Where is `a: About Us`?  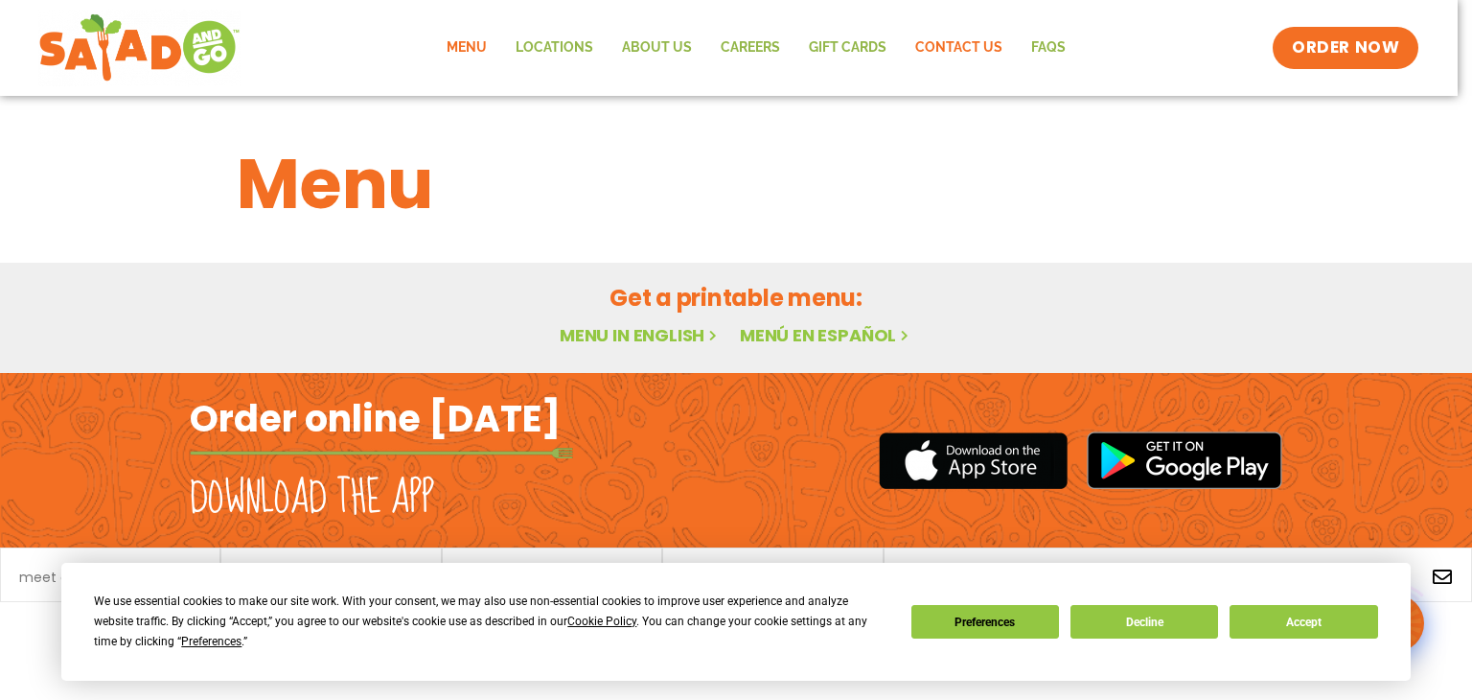 a: About Us is located at coordinates (657, 48).